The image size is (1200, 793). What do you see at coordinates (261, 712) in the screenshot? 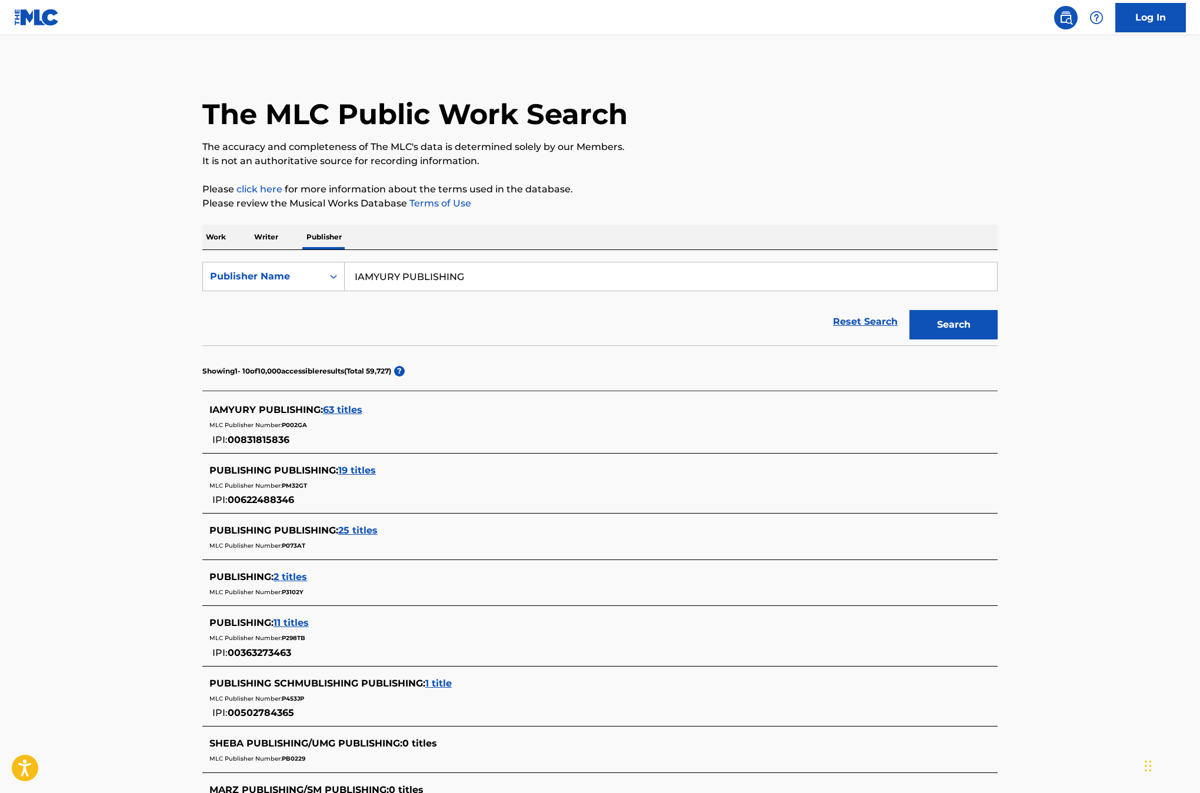
I see `span: 00502784365` at bounding box center [261, 712].